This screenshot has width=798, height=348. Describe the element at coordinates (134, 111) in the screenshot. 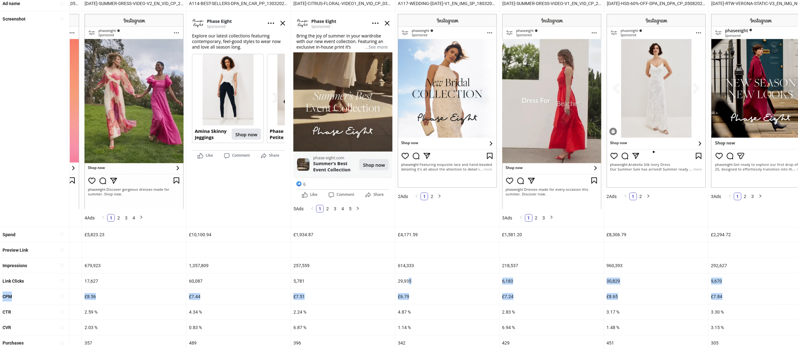

I see `img: Screenshot 6884160820706` at that location.